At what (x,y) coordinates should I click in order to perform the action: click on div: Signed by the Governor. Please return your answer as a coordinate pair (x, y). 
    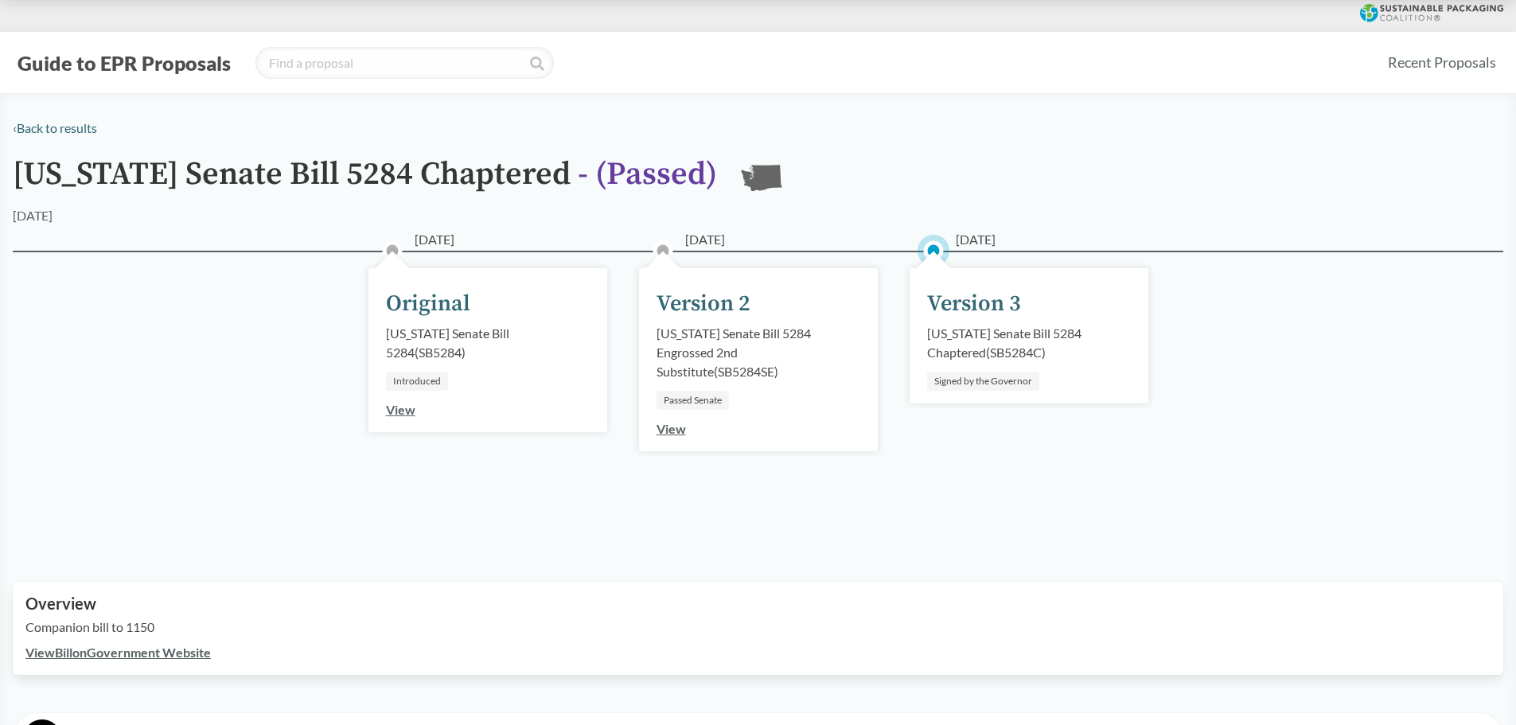
    Looking at the image, I should click on (983, 381).